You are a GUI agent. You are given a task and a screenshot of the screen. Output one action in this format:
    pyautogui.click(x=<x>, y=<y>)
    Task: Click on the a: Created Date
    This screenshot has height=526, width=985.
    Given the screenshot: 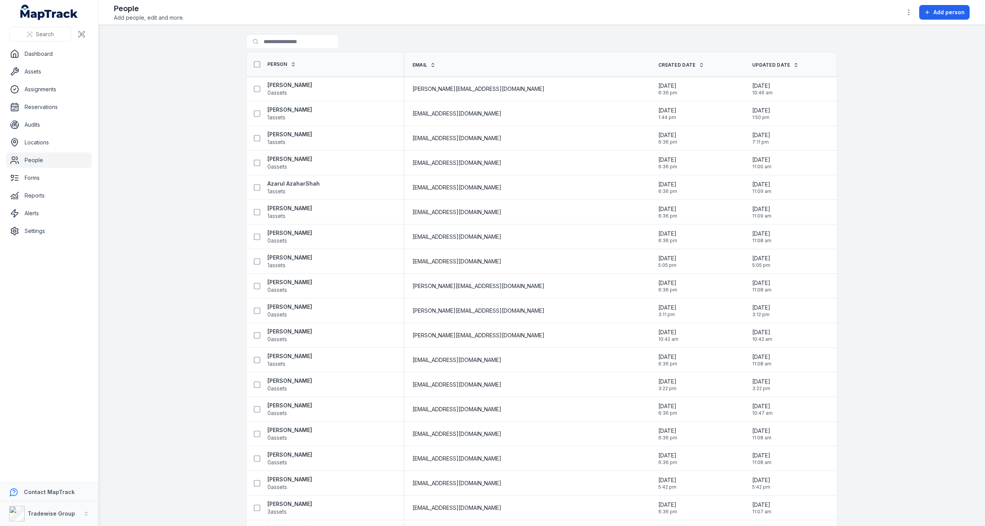 What is the action you would take?
    pyautogui.click(x=681, y=65)
    